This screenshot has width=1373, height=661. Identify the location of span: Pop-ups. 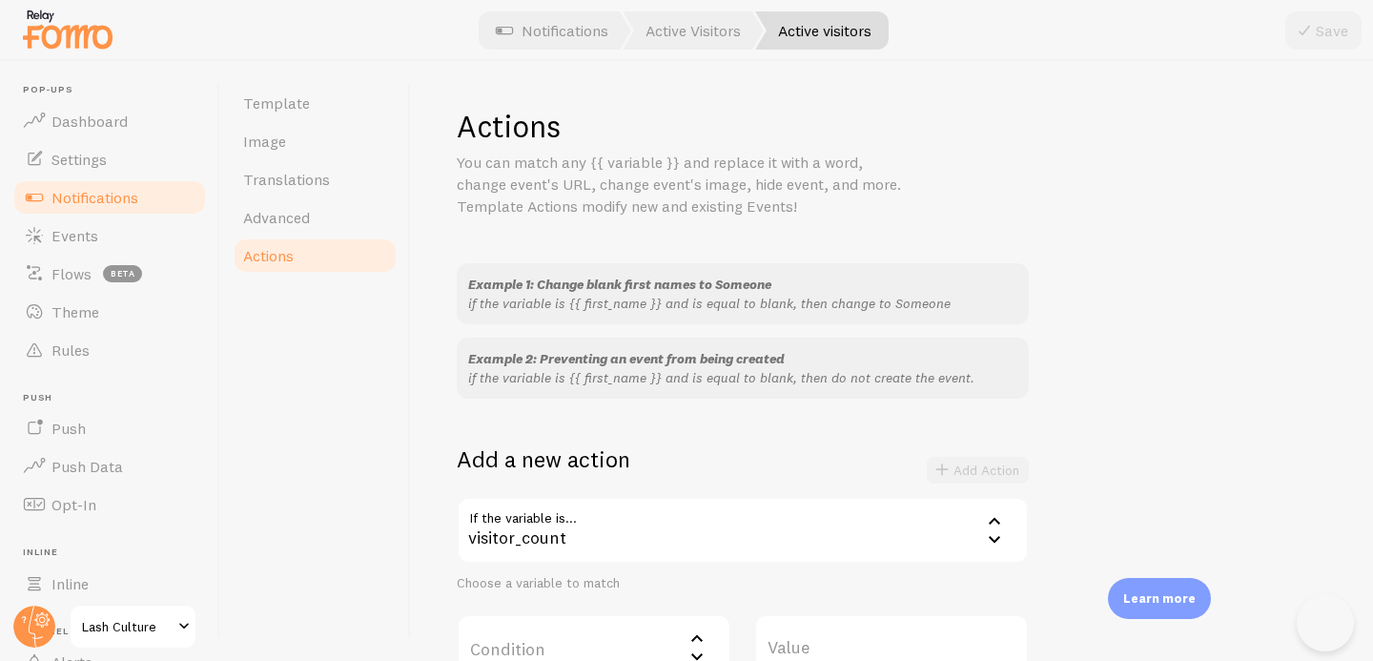
(115, 90).